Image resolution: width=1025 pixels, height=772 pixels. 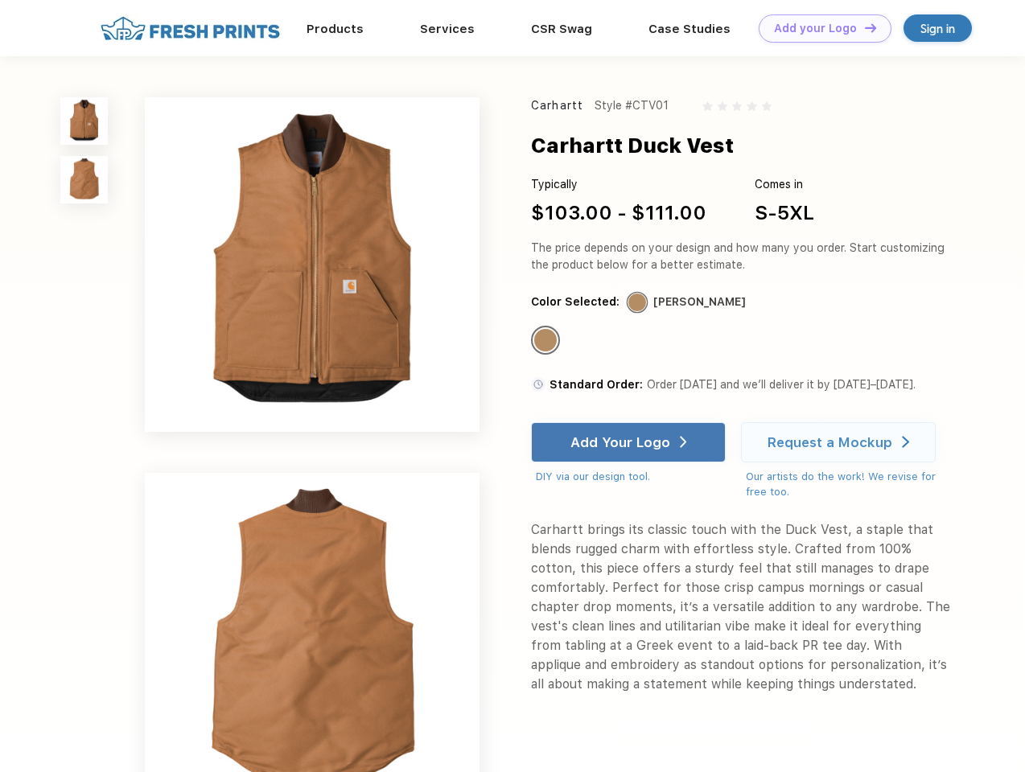 What do you see at coordinates (335, 29) in the screenshot?
I see `a: Products` at bounding box center [335, 29].